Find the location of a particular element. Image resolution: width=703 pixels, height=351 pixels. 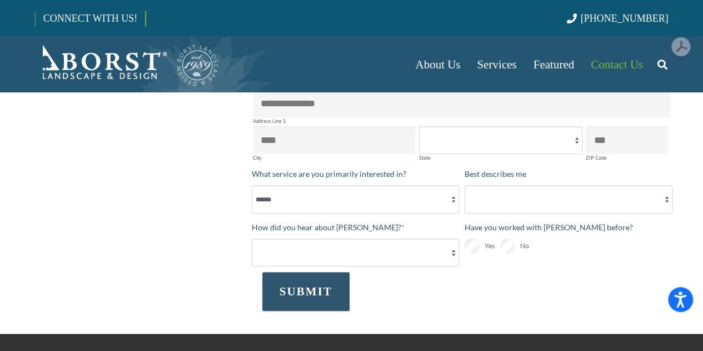

select: What service are you primarily interested in? is located at coordinates (356, 199).